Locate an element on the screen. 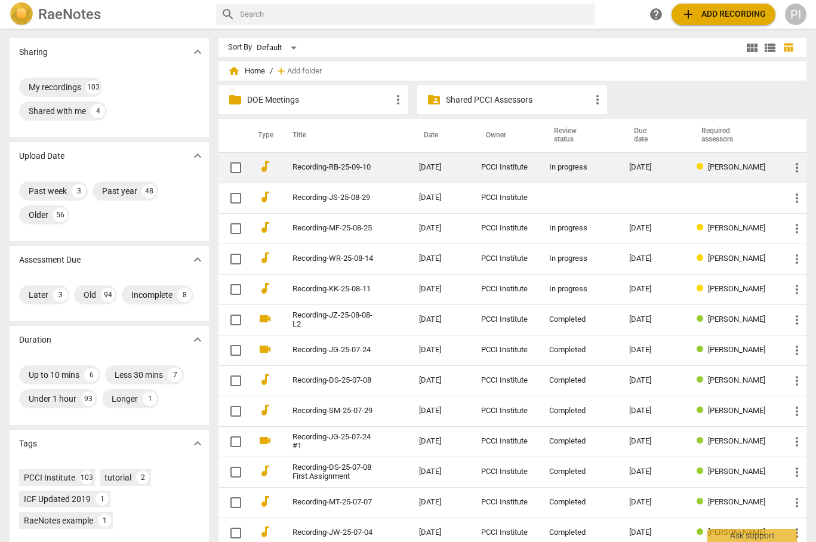  input: Search is located at coordinates (415, 14).